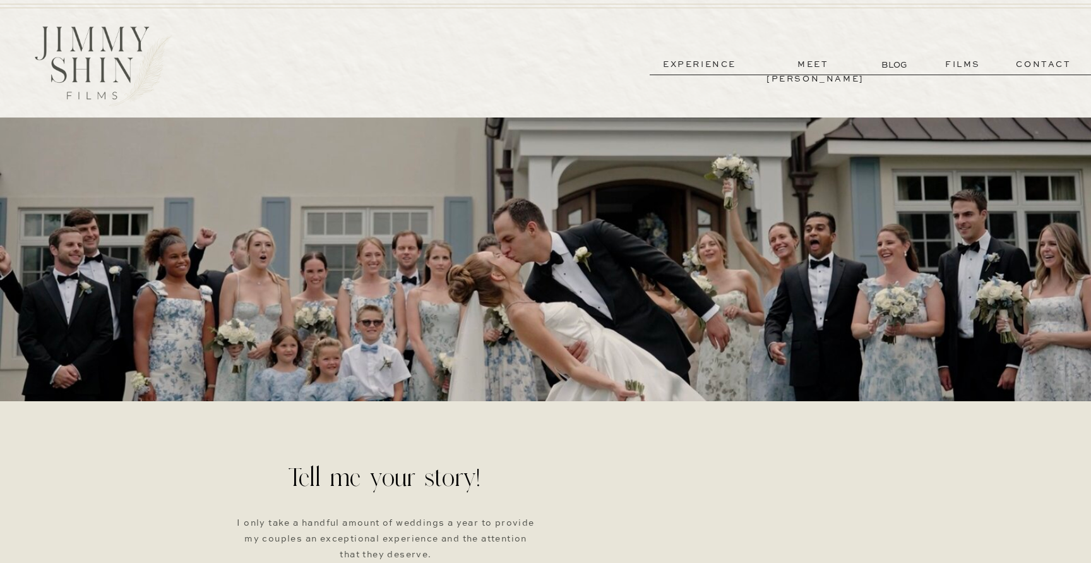 This screenshot has height=563, width=1091. I want to click on p: contact, so click(1044, 64).